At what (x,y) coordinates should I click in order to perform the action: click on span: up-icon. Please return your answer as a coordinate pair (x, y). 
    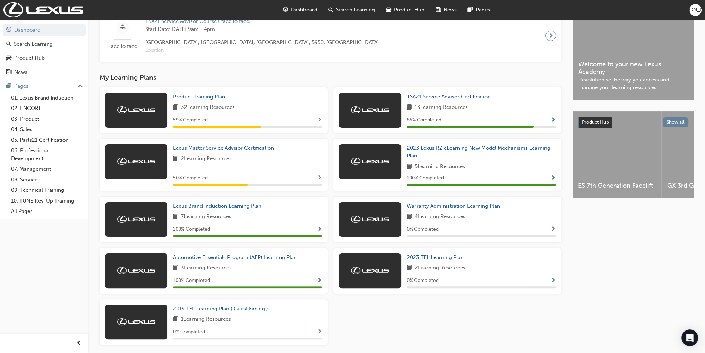
    Looking at the image, I should click on (80, 86).